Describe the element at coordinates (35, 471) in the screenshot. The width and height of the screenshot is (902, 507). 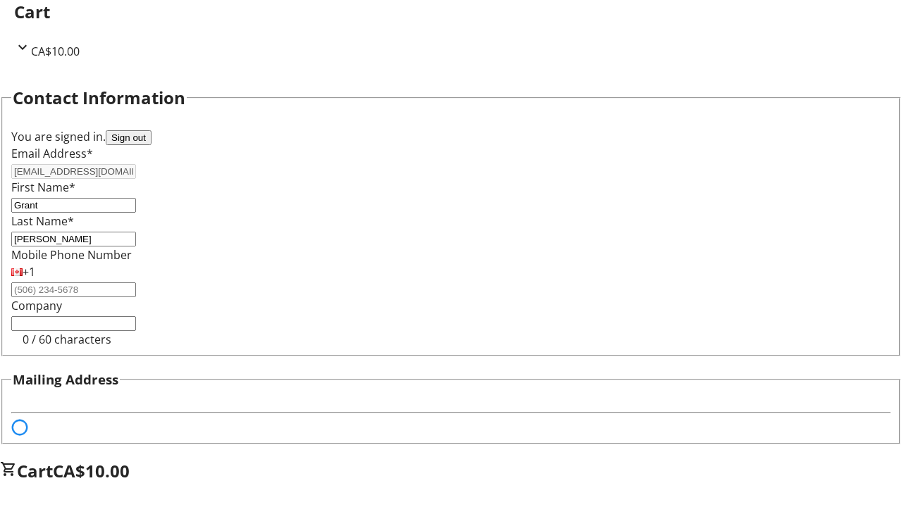
I see `span: Cart` at that location.